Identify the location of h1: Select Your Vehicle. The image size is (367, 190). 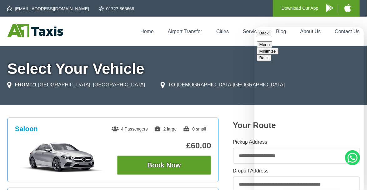
(183, 69).